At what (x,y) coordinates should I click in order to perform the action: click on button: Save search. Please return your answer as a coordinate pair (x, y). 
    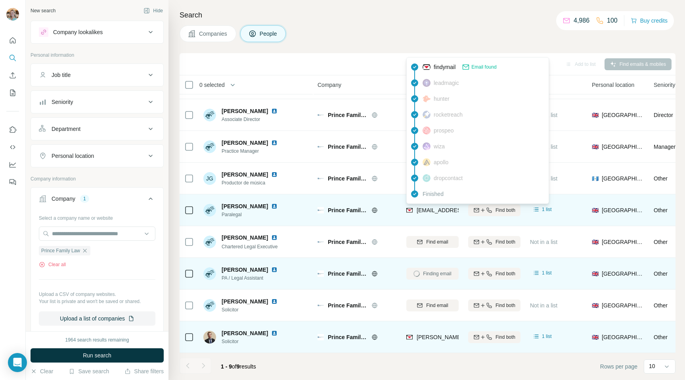
    Looking at the image, I should click on (89, 371).